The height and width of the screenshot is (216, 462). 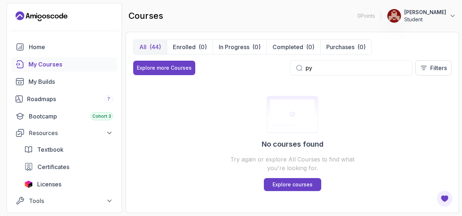 I want to click on p: All, so click(x=143, y=47).